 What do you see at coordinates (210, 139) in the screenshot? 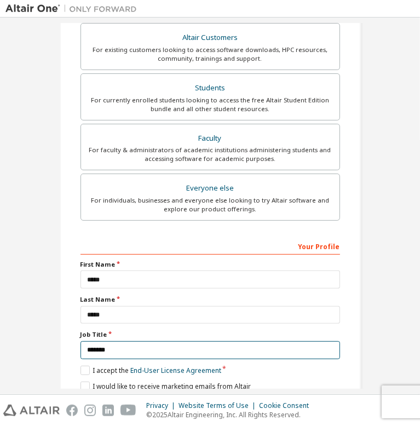
I see `div: Faculty` at bounding box center [210, 139].